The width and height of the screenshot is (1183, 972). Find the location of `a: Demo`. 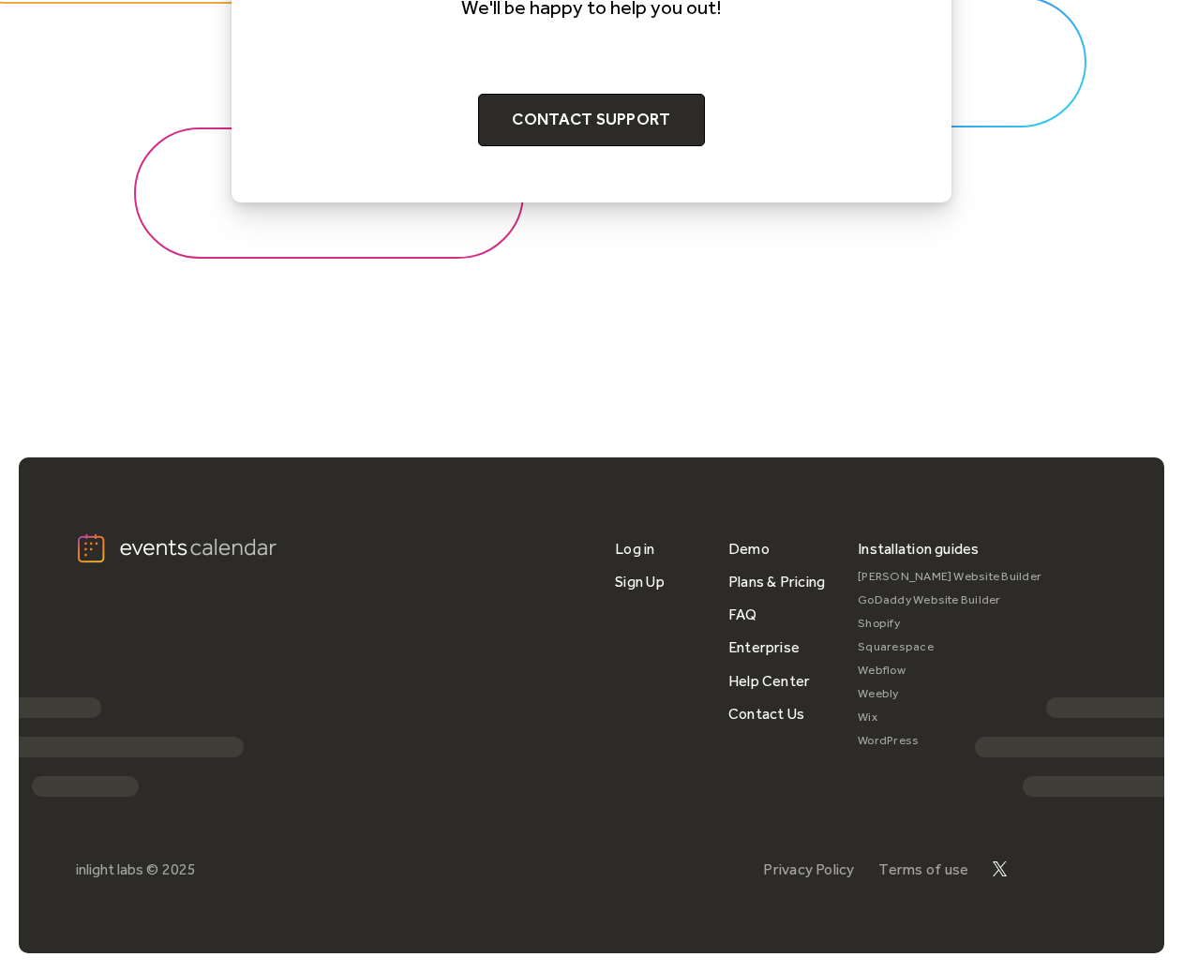

a: Demo is located at coordinates (749, 548).